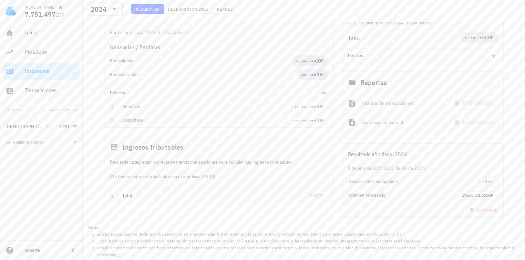 The height and width of the screenshot is (260, 525). I want to click on div: Renta ocasional, so click(204, 75).